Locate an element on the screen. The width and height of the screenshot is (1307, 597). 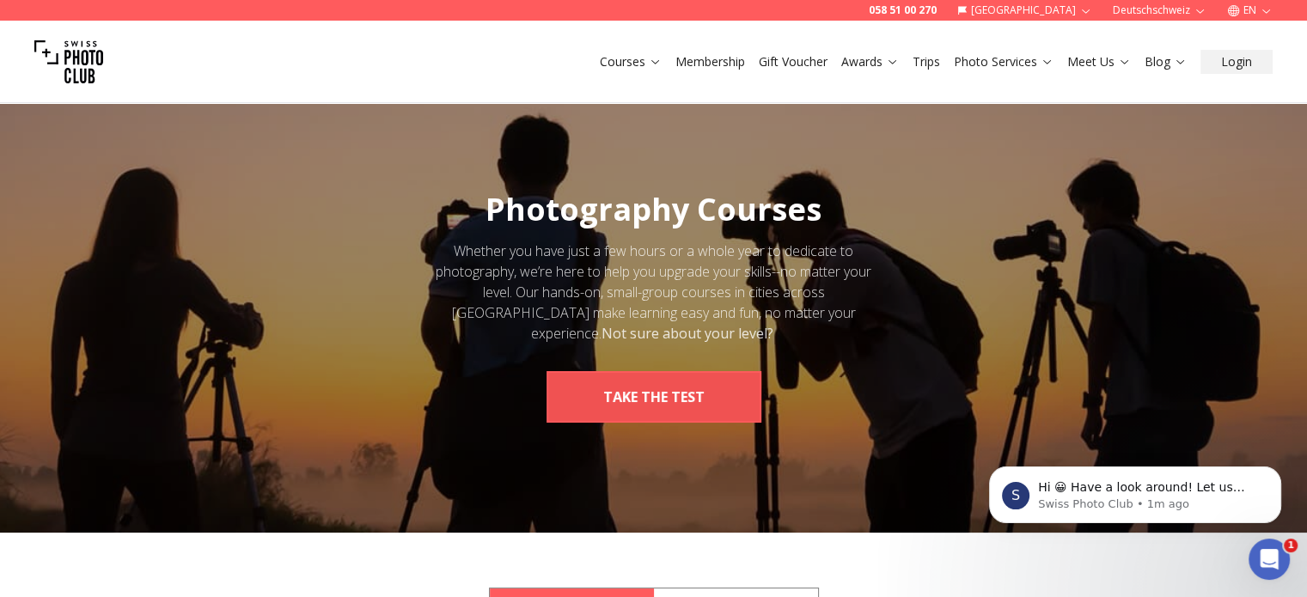
button: Blog is located at coordinates (1166, 62).